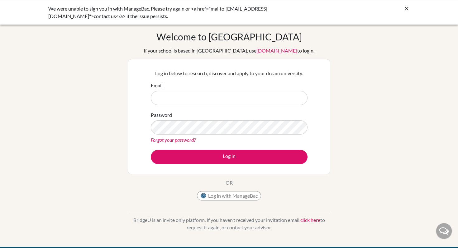 The image size is (458, 248). Describe the element at coordinates (229, 73) in the screenshot. I see `p: Log in below to research, discover and apply to your dream university.` at that location.